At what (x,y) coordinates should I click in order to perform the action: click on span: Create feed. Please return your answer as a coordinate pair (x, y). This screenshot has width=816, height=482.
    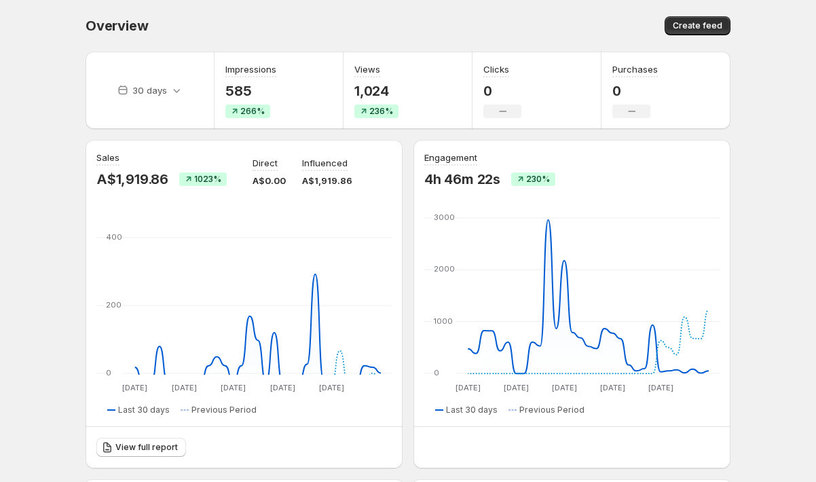
    Looking at the image, I should click on (697, 26).